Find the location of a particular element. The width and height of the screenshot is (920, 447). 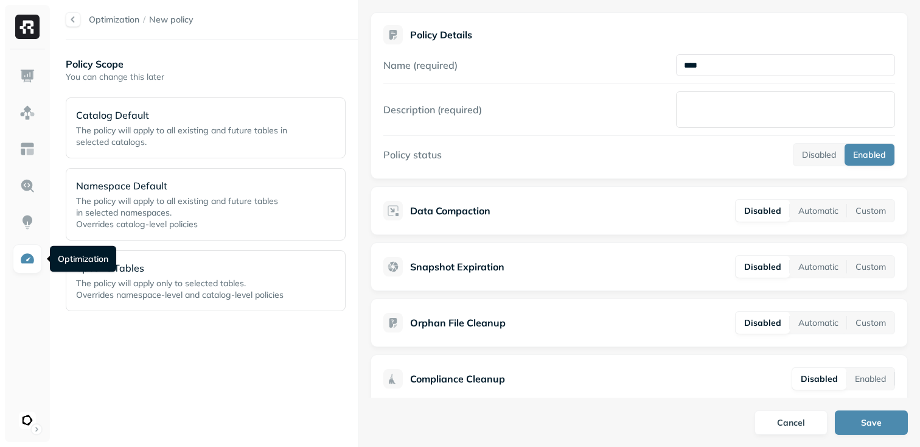

div: Namespace DefaultThe policy will apply to all existing and future tablesin selected namespaces.Ov... is located at coordinates (206, 204).